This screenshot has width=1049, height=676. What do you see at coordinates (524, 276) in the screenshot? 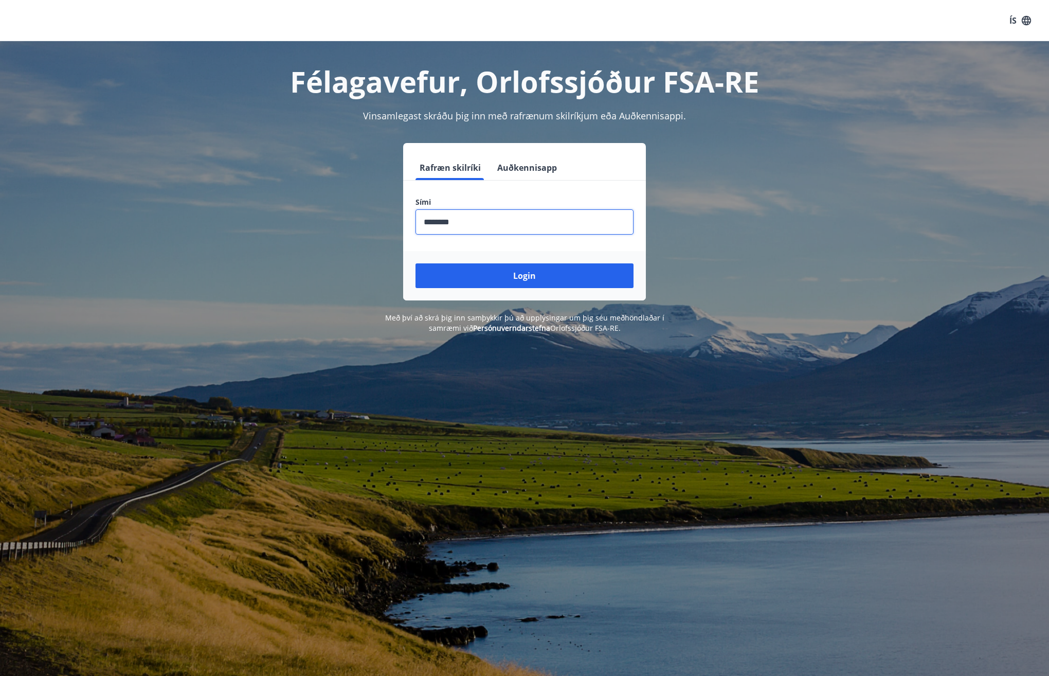
I see `button: Login` at bounding box center [524, 276].